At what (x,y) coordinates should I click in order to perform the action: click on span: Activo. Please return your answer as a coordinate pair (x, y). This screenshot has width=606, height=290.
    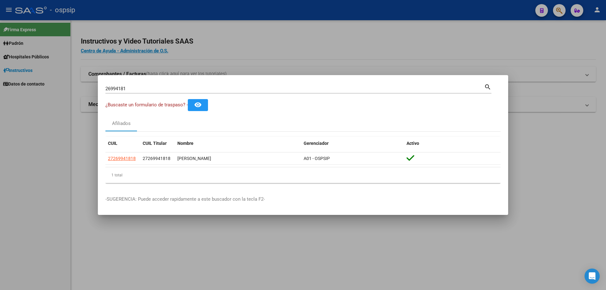
    Looking at the image, I should click on (413, 143).